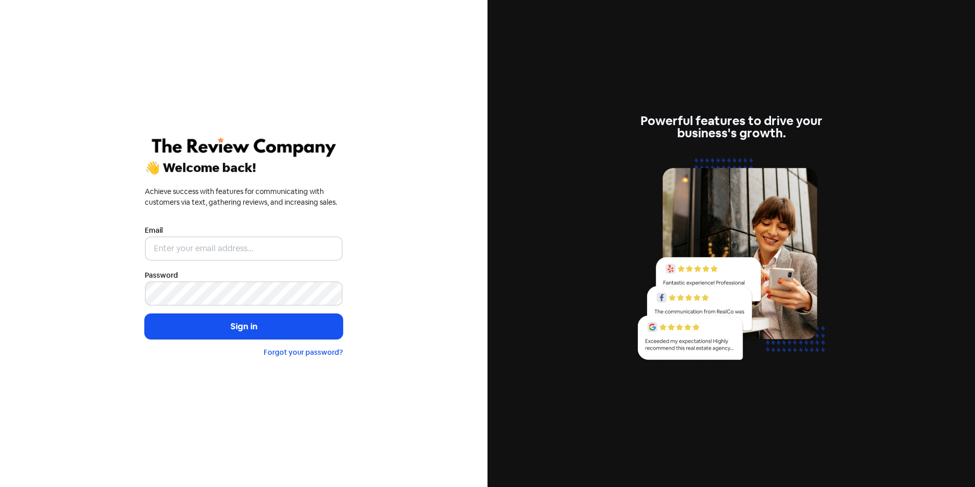 This screenshot has height=487, width=975. What do you see at coordinates (244, 326) in the screenshot?
I see `button: Sign in` at bounding box center [244, 326].